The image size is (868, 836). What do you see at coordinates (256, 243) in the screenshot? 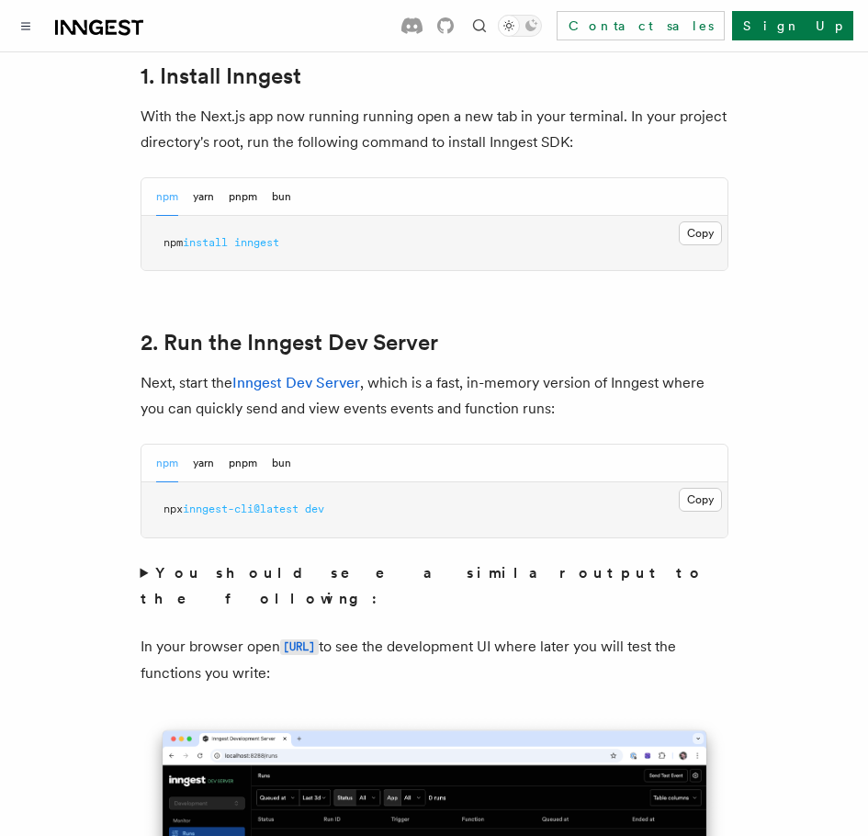
I see `span: inngest` at bounding box center [256, 243].